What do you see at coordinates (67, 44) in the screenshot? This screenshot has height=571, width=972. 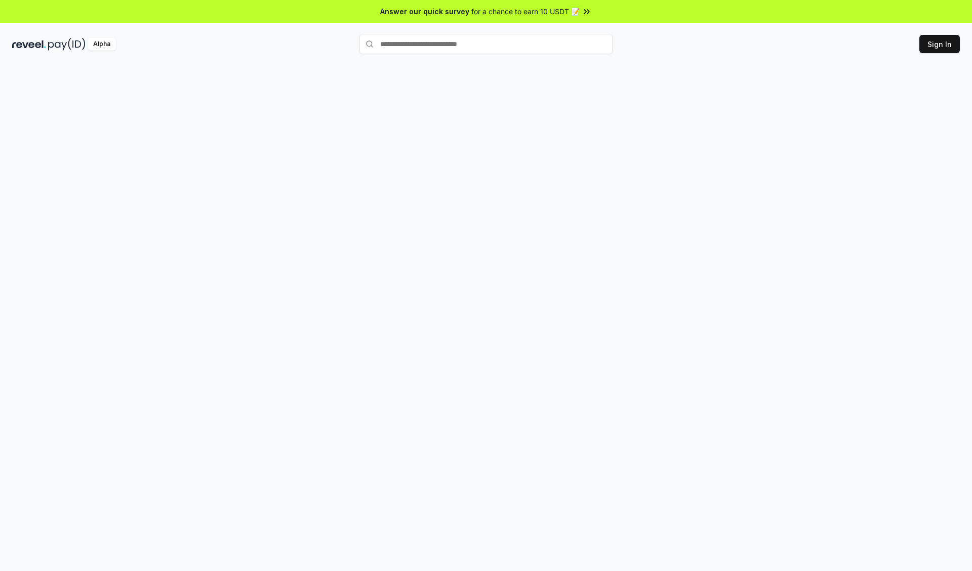 I see `img: pay_id` at bounding box center [67, 44].